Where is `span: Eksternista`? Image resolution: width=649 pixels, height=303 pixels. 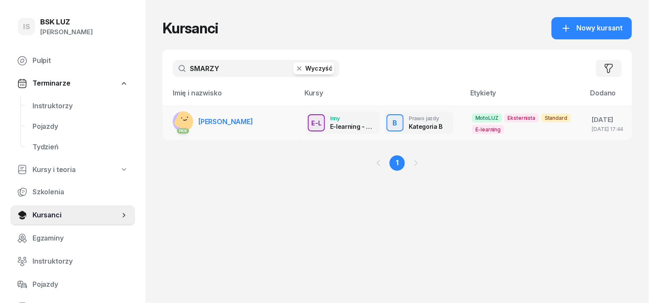 span: Eksternista is located at coordinates (522, 118).